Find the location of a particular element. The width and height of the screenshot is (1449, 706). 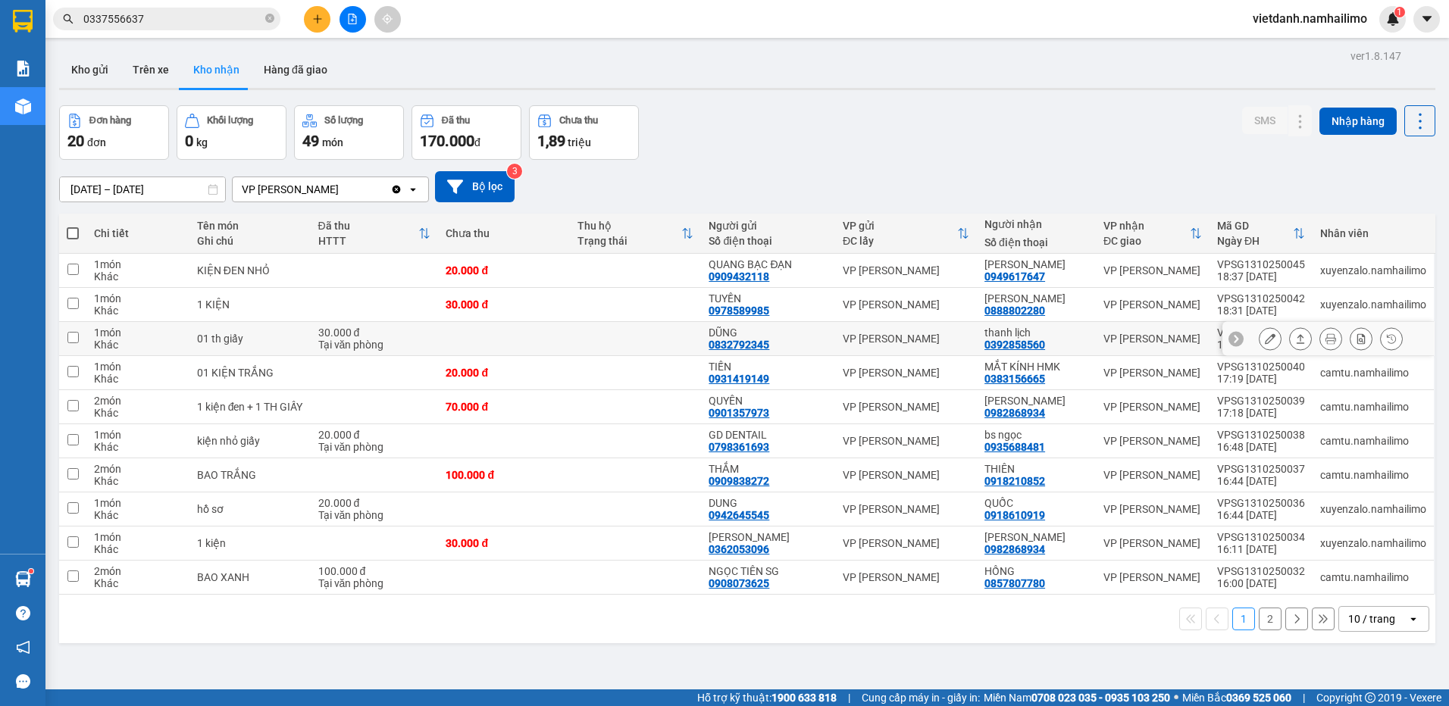

span: close-circle is located at coordinates (270, 18).